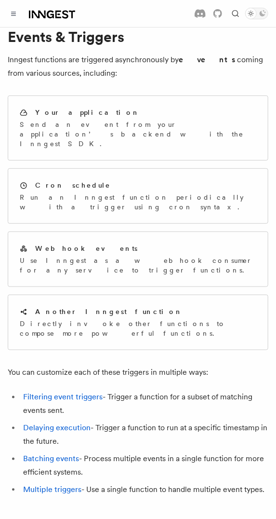  What do you see at coordinates (138, 322) in the screenshot?
I see `a: Another Inngest functionDirectly invoke other functions to compose more powerful functions.` at bounding box center [138, 322].